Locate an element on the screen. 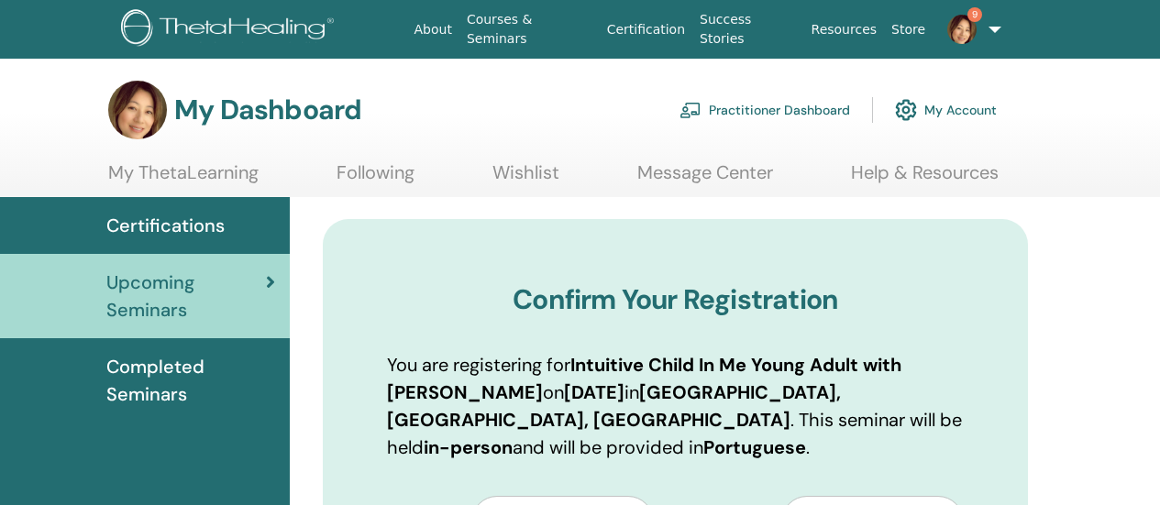 Image resolution: width=1160 pixels, height=505 pixels. img: chalkboard-teacher.svg is located at coordinates (690, 110).